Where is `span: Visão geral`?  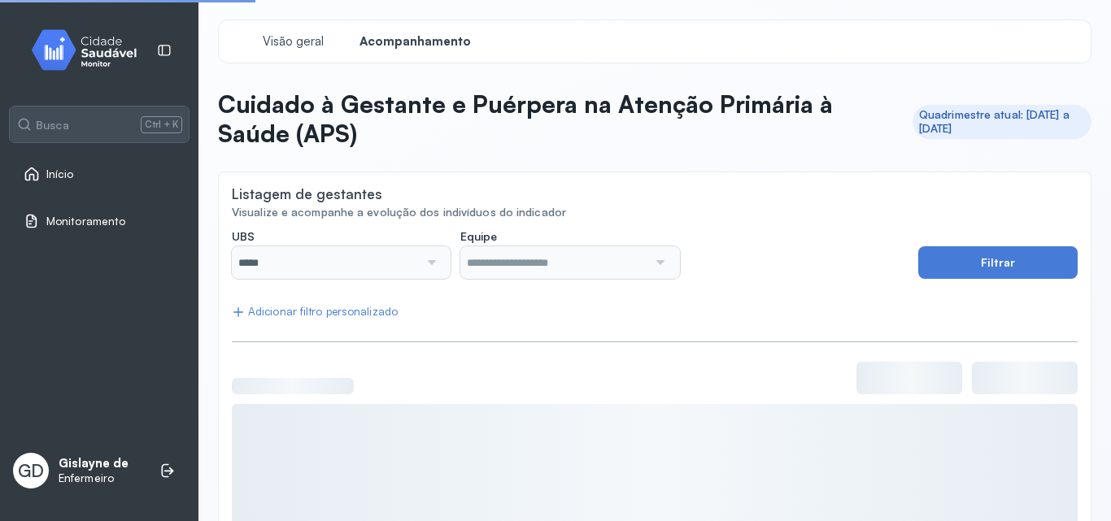
span: Visão geral is located at coordinates (293, 41).